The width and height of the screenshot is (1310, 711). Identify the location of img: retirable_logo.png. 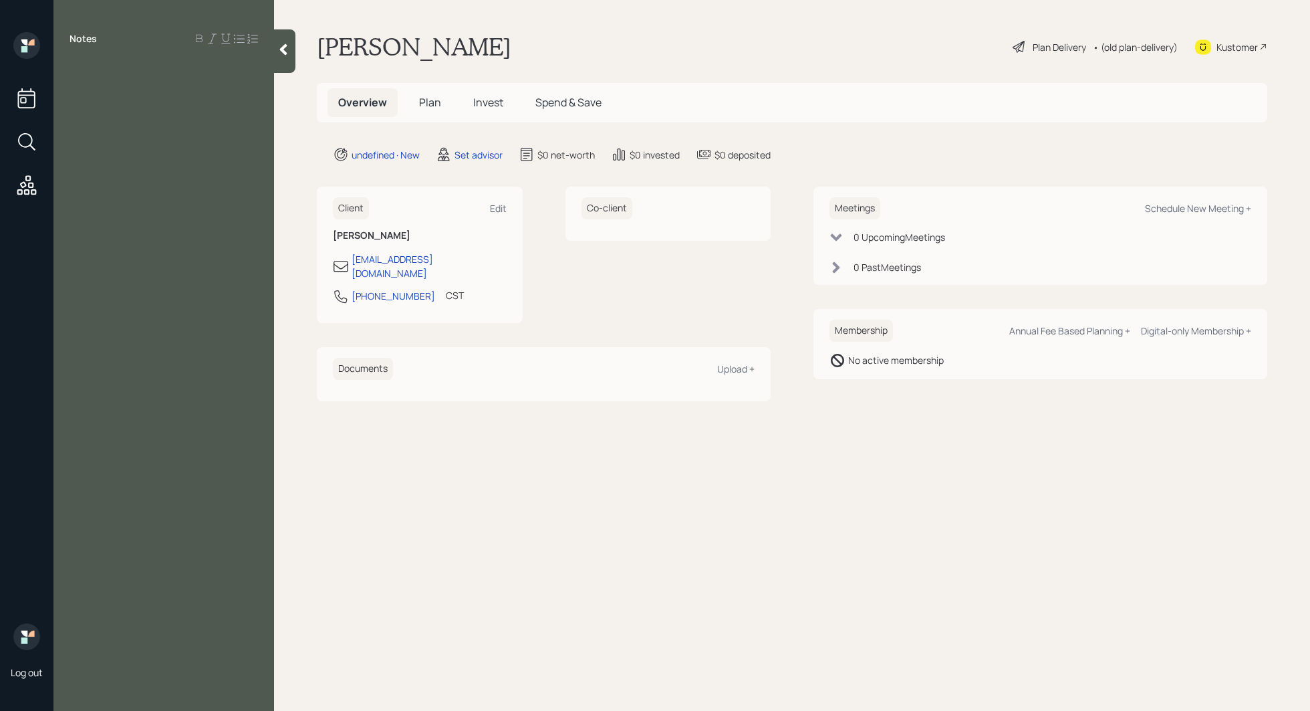
(27, 636).